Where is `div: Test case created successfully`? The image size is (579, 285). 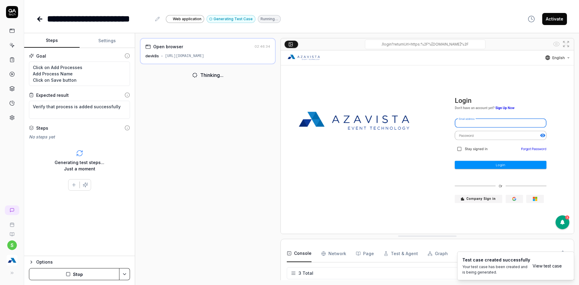
div: Test case created successfully is located at coordinates (496, 260).